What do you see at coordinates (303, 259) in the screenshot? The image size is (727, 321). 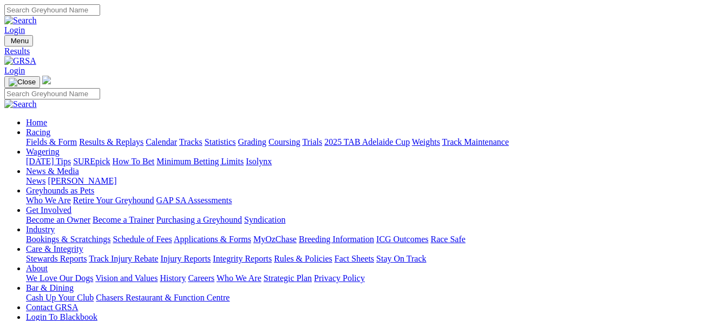 I see `a: Rules & Policies` at bounding box center [303, 259].